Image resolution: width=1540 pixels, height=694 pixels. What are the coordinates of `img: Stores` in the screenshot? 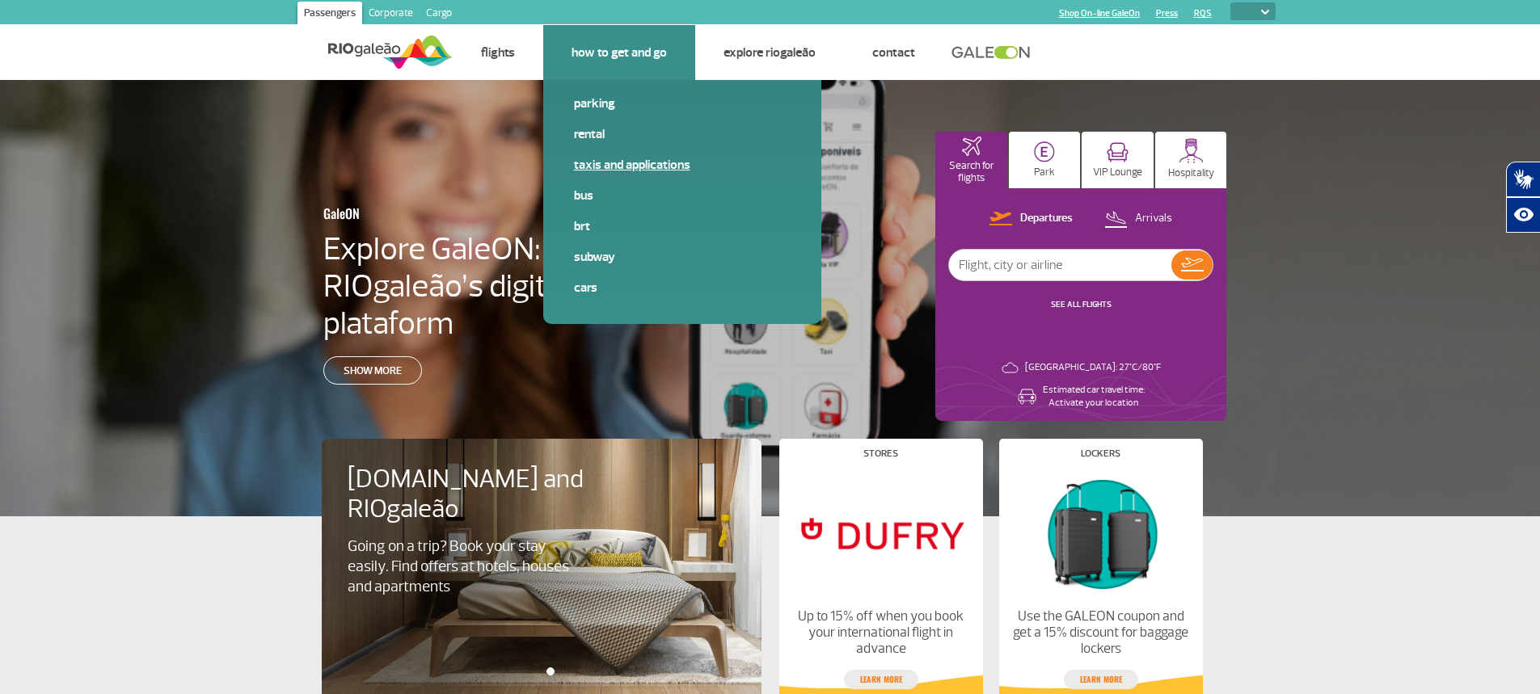 It's located at (880, 534).